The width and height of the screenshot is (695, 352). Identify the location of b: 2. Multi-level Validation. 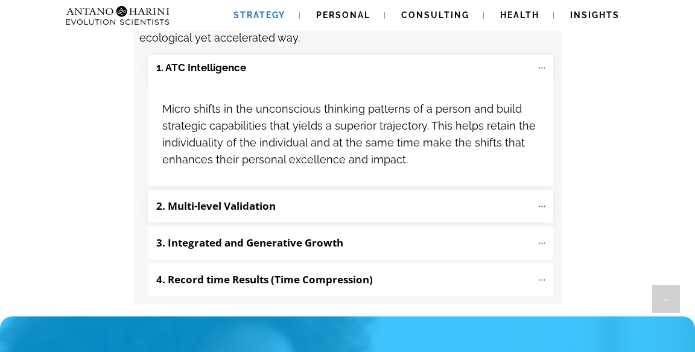
(216, 206).